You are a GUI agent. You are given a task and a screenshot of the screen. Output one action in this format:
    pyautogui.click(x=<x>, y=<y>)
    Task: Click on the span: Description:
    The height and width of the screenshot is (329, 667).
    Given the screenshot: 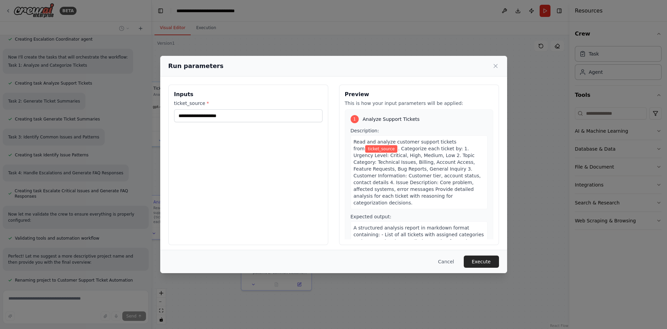 What is the action you would take?
    pyautogui.click(x=365, y=131)
    